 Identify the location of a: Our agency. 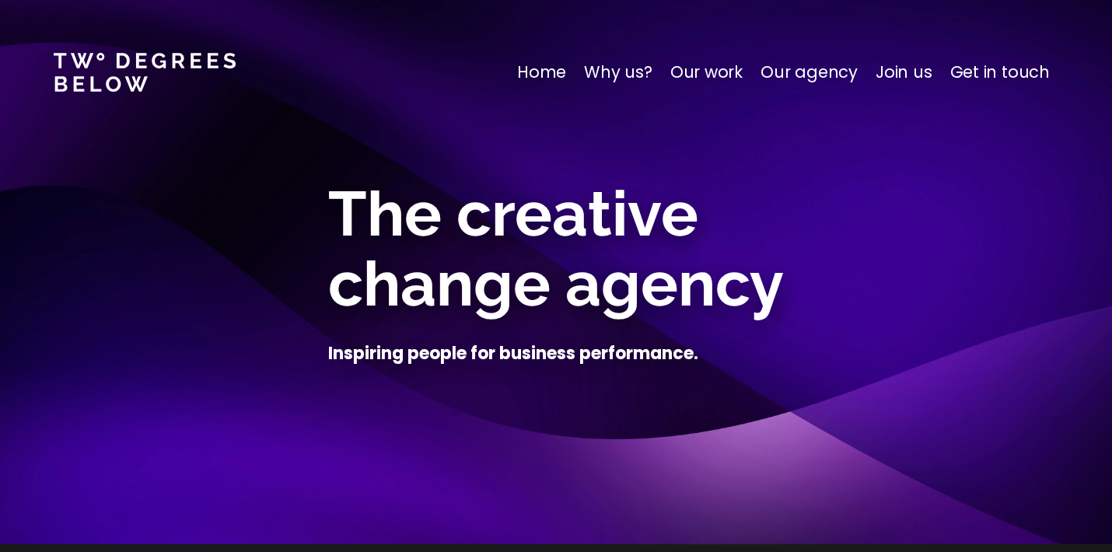
(809, 72).